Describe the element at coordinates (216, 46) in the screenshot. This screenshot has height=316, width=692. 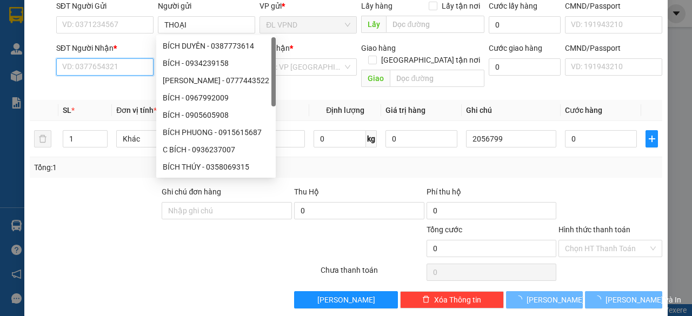
I see `div: BÍCH DUYÊN - 0387773614` at that location.